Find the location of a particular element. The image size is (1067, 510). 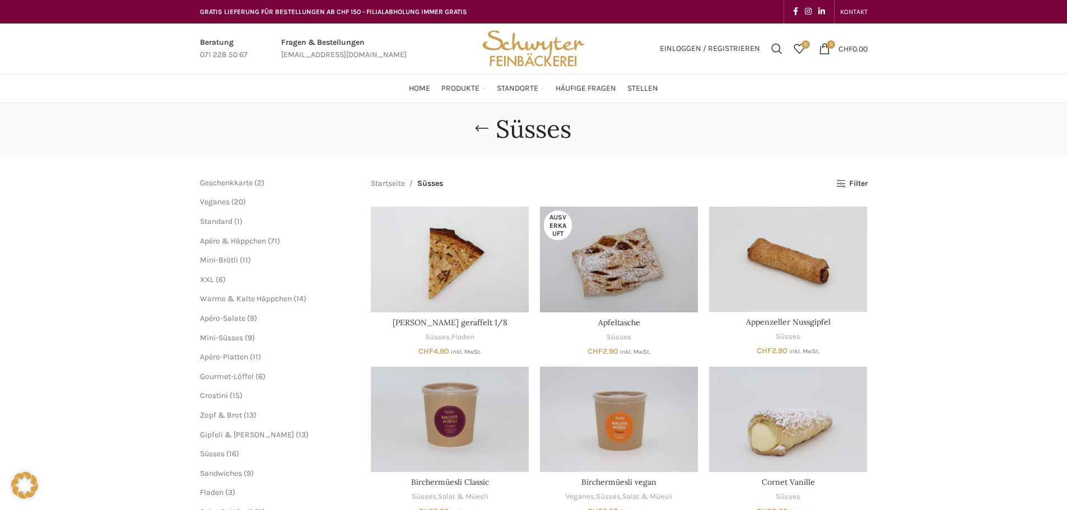

a: Suchen is located at coordinates (777, 49).